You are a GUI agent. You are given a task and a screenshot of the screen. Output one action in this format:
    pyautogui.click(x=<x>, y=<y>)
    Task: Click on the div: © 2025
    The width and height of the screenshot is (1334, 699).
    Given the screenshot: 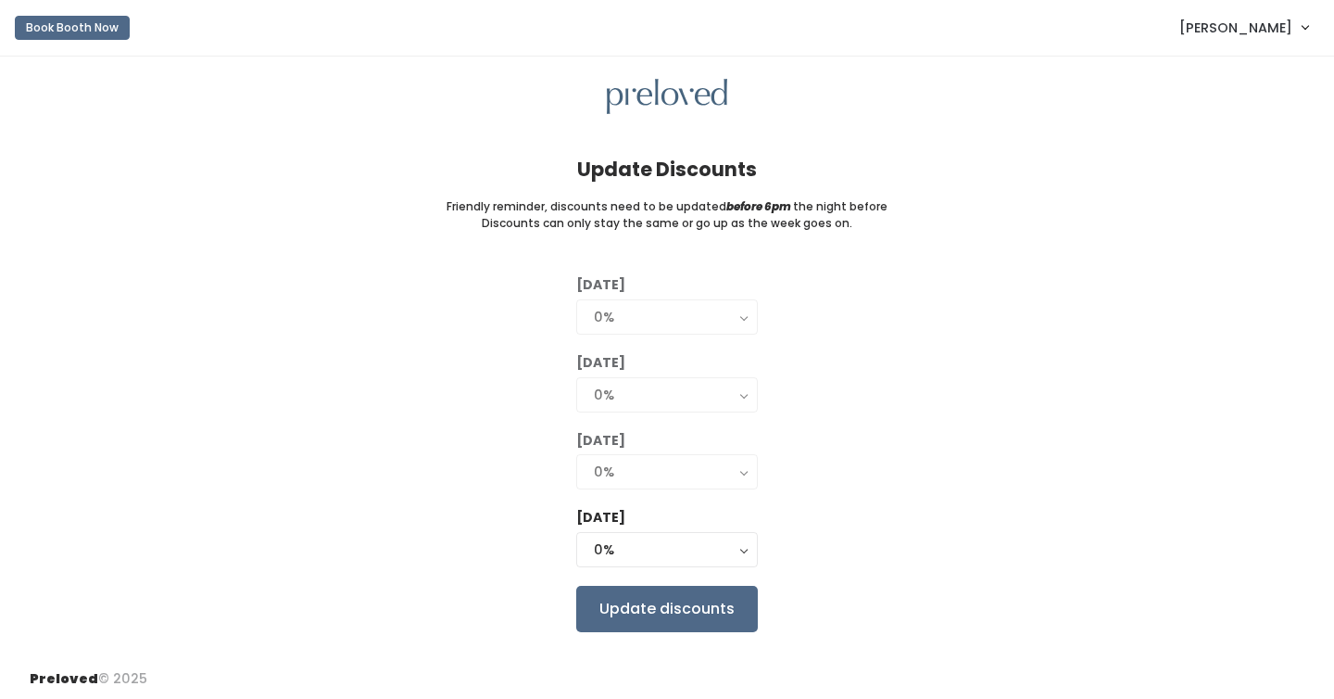 What is the action you would take?
    pyautogui.click(x=88, y=671)
    